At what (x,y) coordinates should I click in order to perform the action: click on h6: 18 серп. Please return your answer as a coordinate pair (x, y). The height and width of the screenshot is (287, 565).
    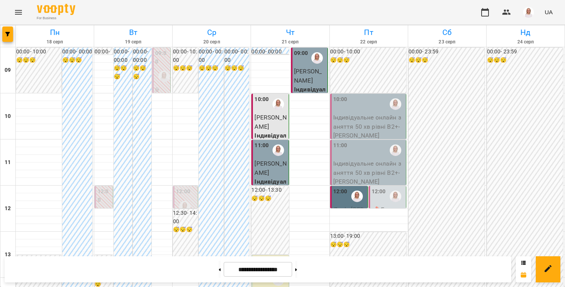
    Looking at the image, I should click on (55, 42).